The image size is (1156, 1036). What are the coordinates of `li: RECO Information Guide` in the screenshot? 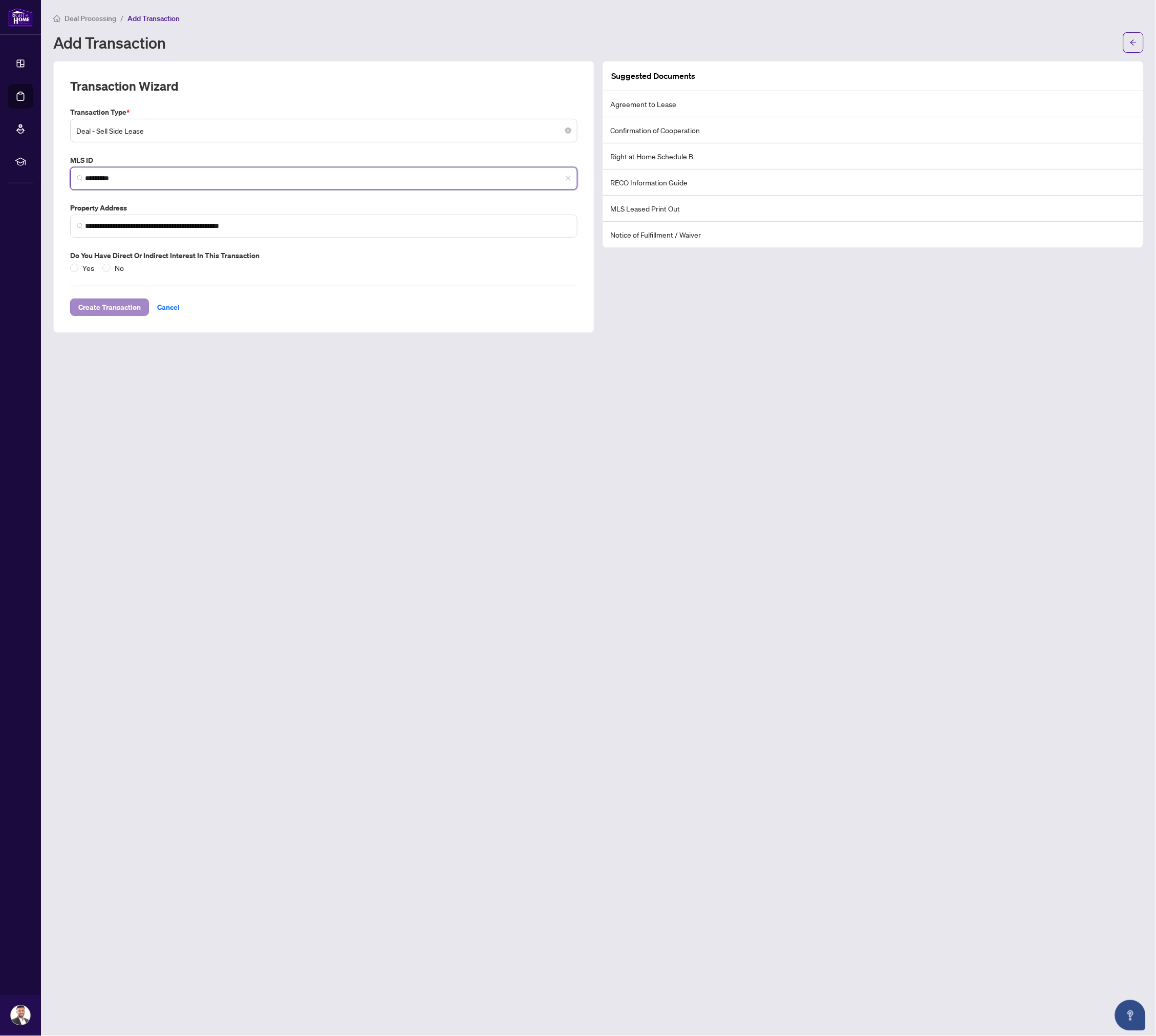 It's located at (873, 182).